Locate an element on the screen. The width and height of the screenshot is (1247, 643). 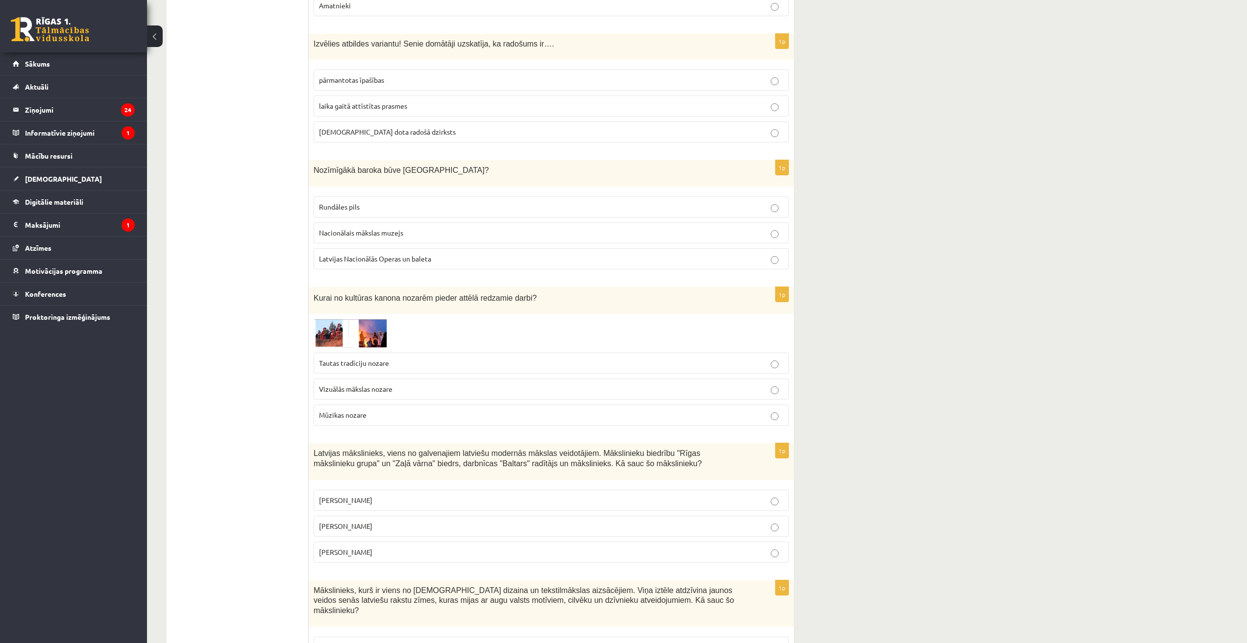
input: Latvijas Nacionālās Operas un baleta is located at coordinates (775, 260).